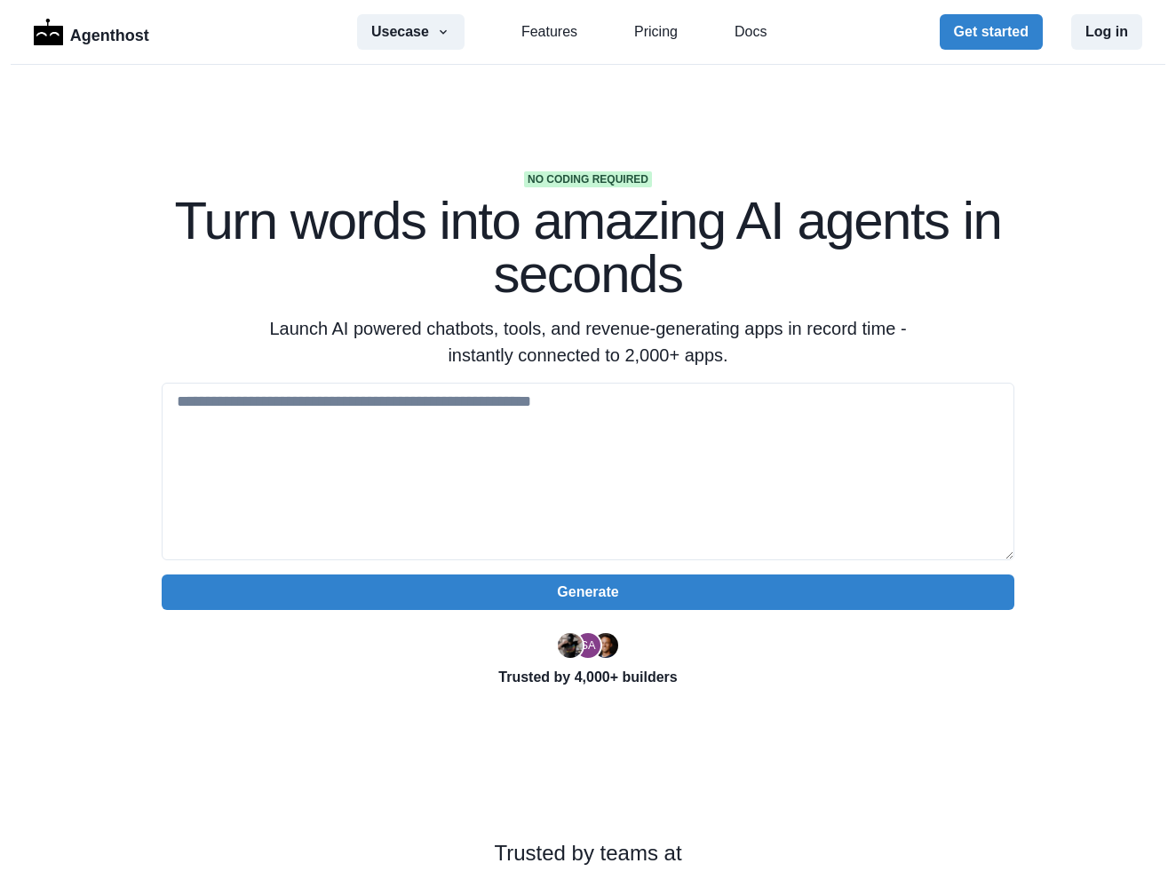  Describe the element at coordinates (588, 179) in the screenshot. I see `span: No coding required` at that location.